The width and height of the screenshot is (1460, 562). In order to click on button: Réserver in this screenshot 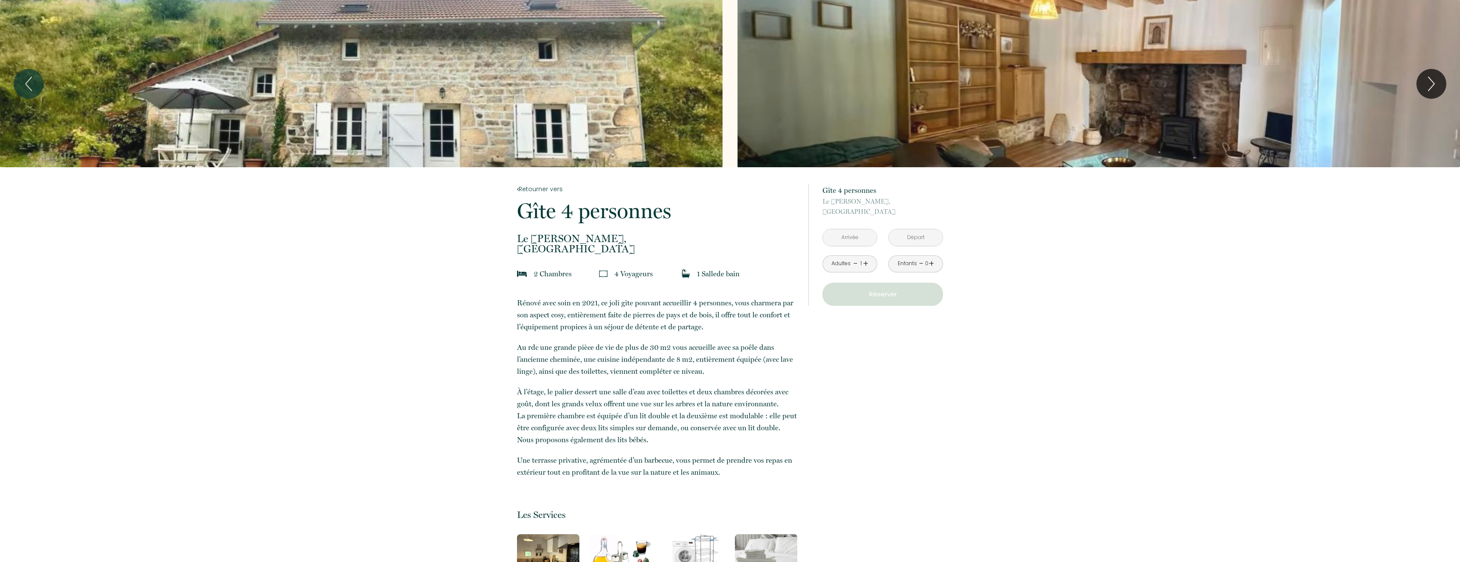, I will do `click(883, 294)`.